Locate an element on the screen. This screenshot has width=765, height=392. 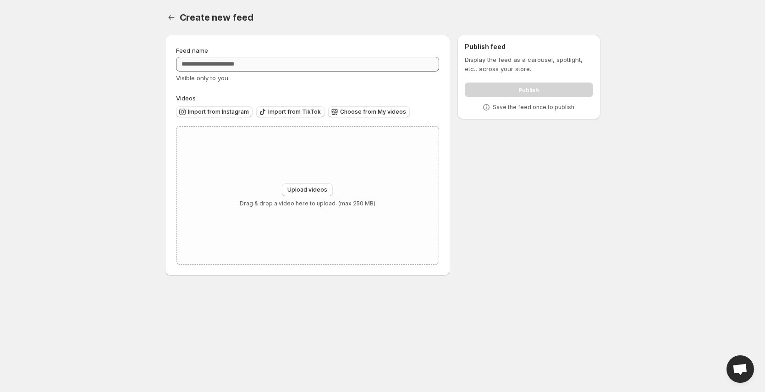
button: Choose from My videos is located at coordinates (369, 112).